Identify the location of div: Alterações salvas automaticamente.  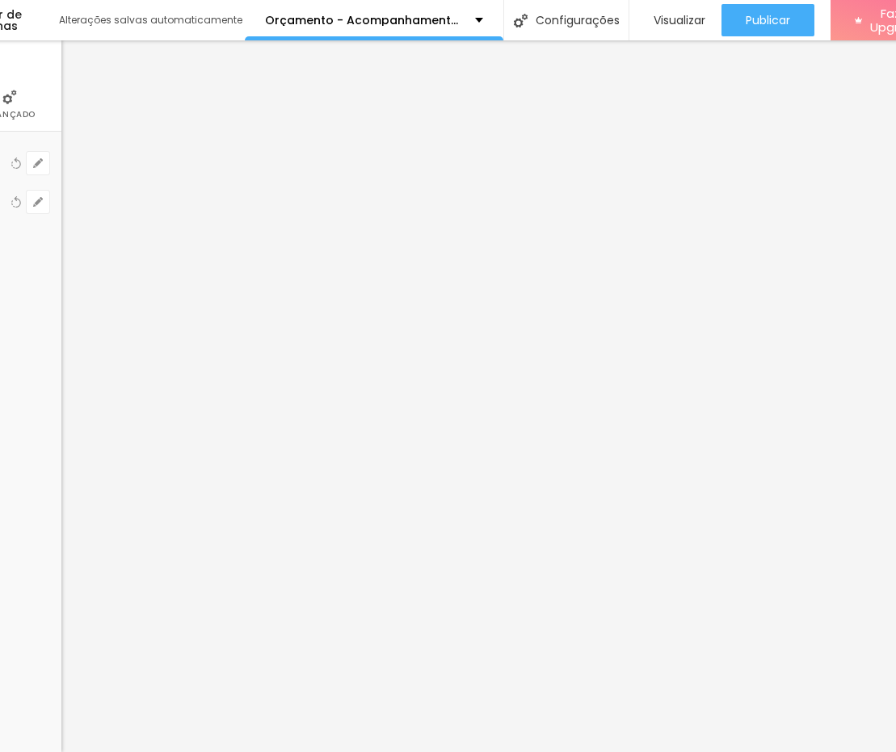
(152, 20).